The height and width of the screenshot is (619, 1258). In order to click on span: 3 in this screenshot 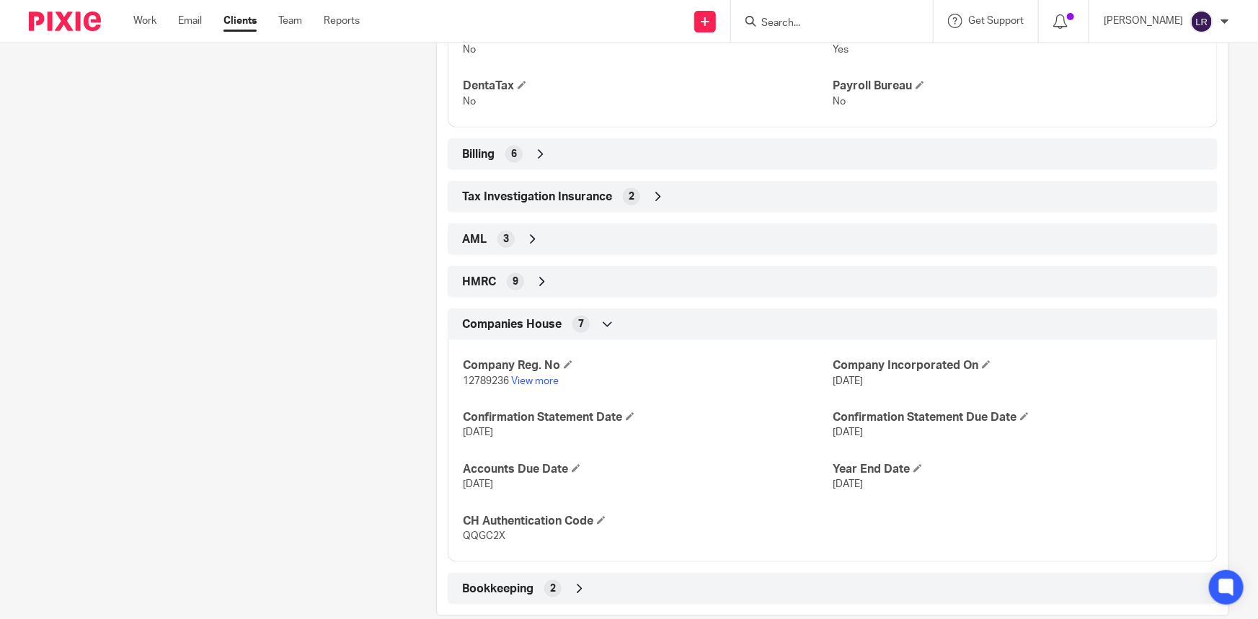, I will do `click(506, 239)`.